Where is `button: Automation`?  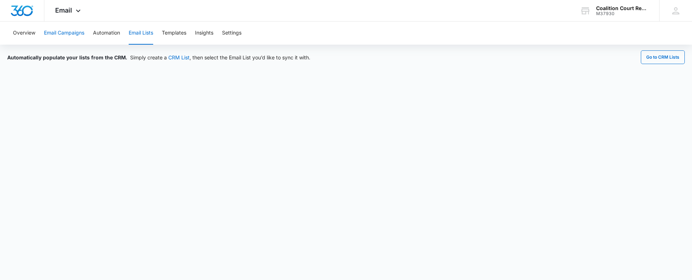
button: Automation is located at coordinates (106, 33).